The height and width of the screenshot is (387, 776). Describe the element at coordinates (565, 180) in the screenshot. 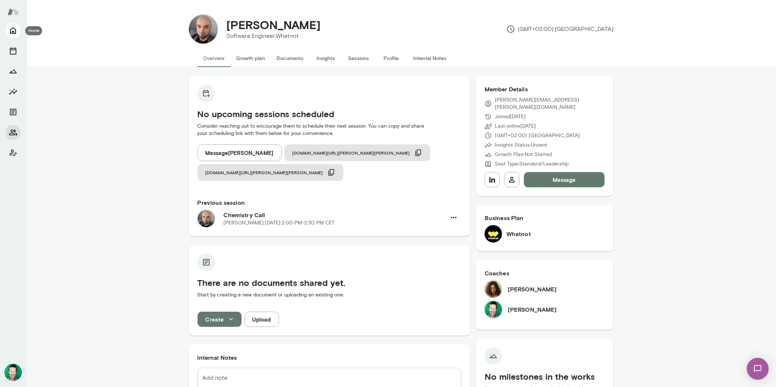

I see `button: Message` at that location.